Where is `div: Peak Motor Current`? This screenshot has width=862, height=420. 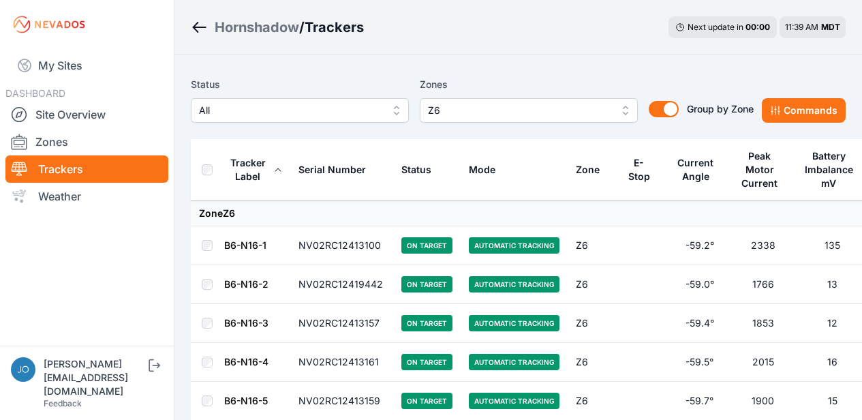
div: Peak Motor Current is located at coordinates (760, 170).